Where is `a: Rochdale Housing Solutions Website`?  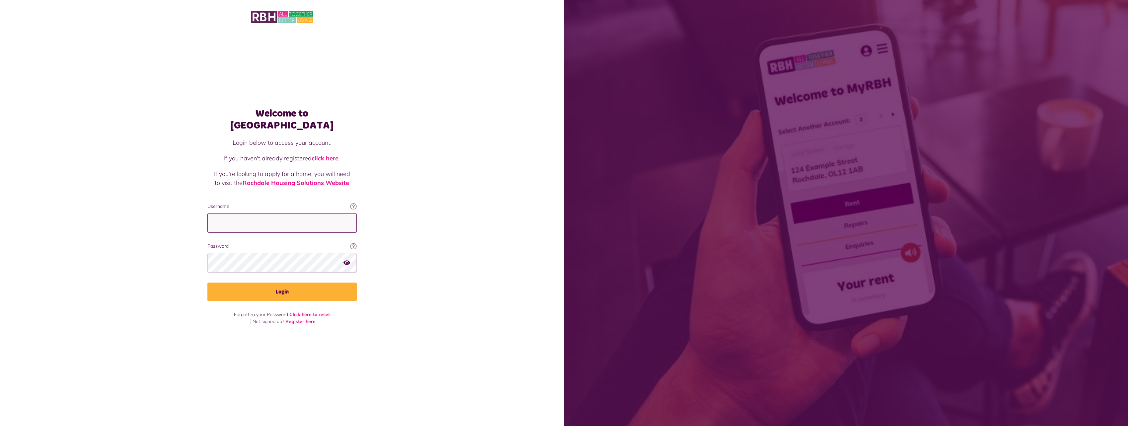
a: Rochdale Housing Solutions Website is located at coordinates (296, 182).